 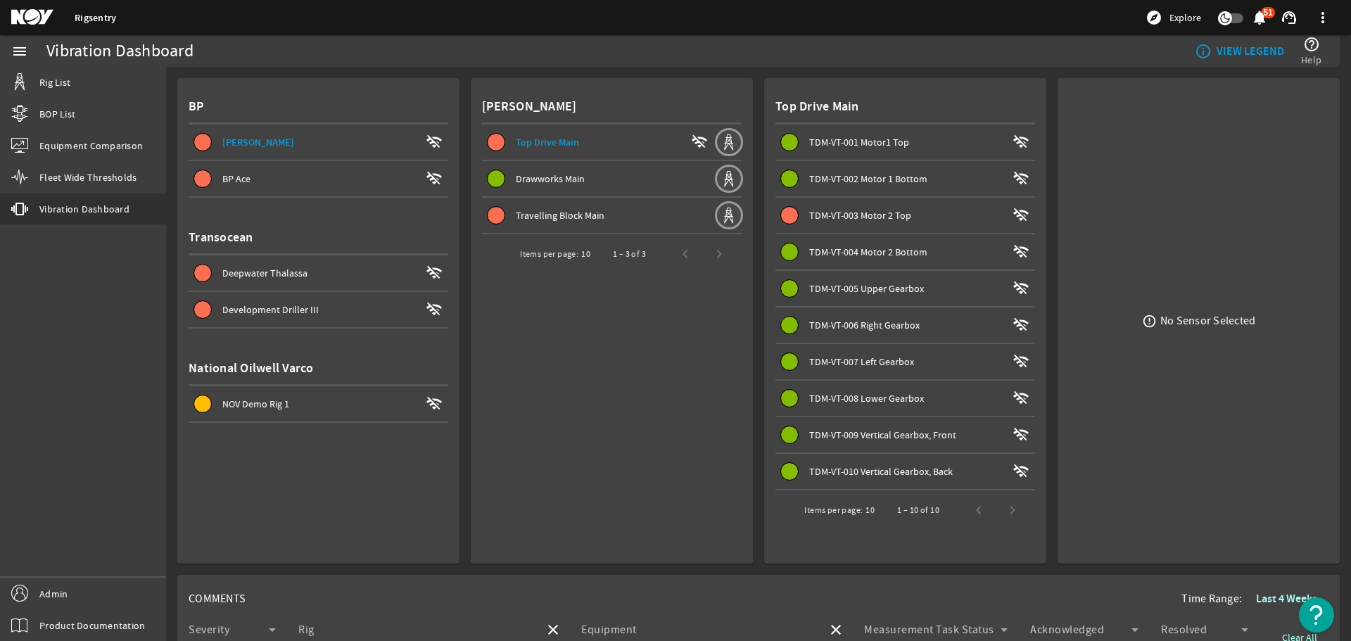 I want to click on div: 1 – 3 of 3, so click(x=629, y=254).